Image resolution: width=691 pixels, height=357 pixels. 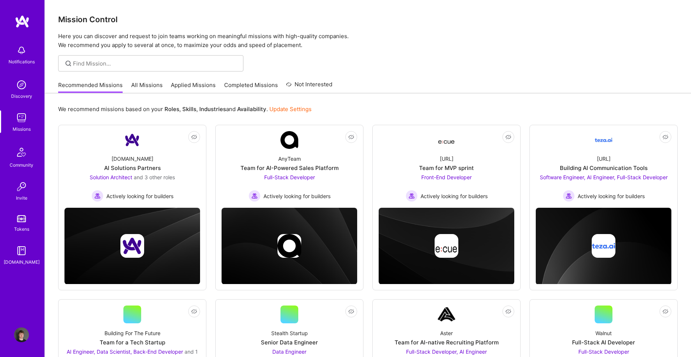 What do you see at coordinates (289, 168) in the screenshot?
I see `div: Team for AI-Powered Sales Platform` at bounding box center [289, 168].